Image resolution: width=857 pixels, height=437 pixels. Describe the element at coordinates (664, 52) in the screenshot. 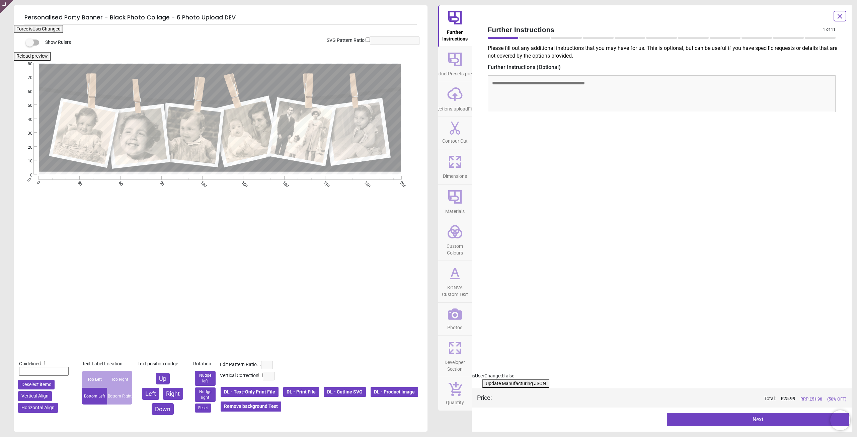

I see `p: Please fill out any additional instructions that you may have for us. This is optional, but can b...` at that location.